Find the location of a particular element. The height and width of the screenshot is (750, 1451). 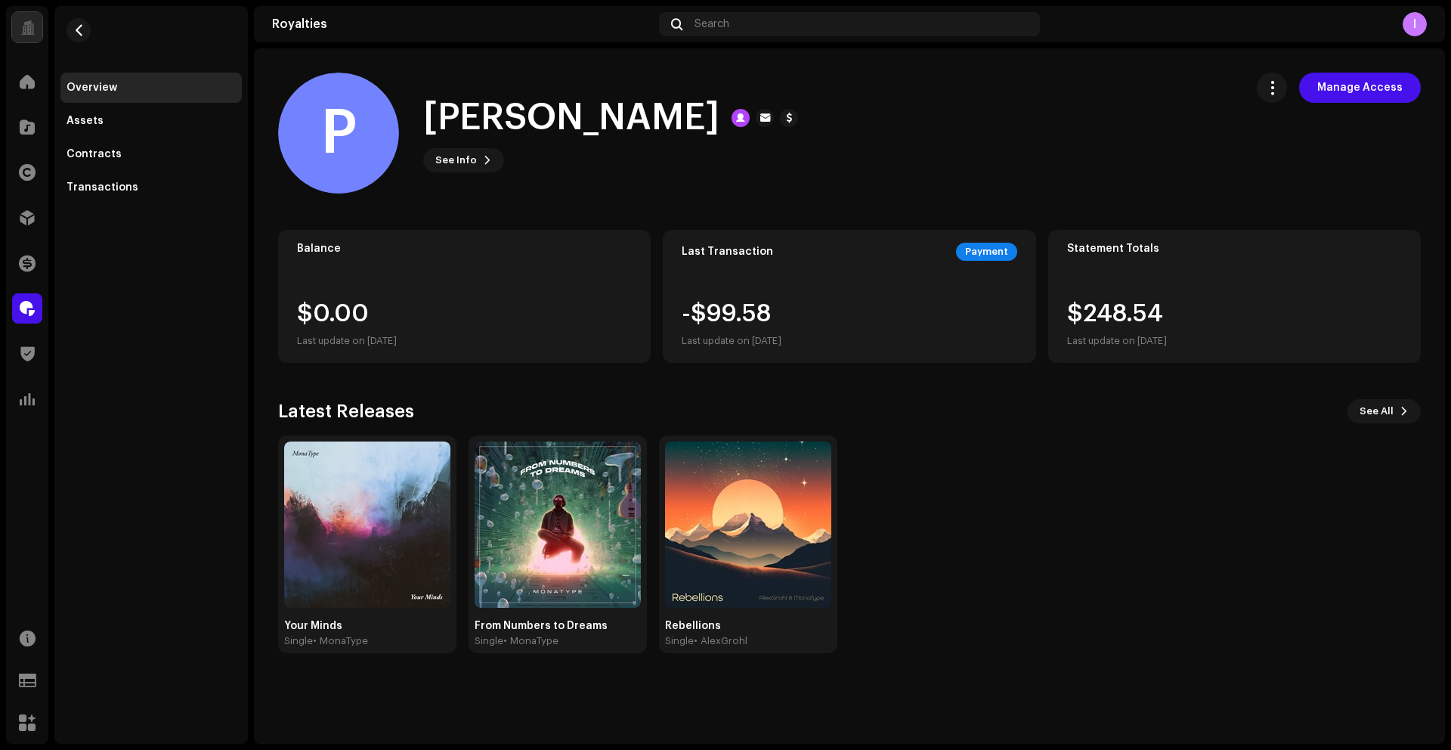

img: 5cd4c8ed-0ccb-414e-abae-07487f50260d is located at coordinates (367, 525).